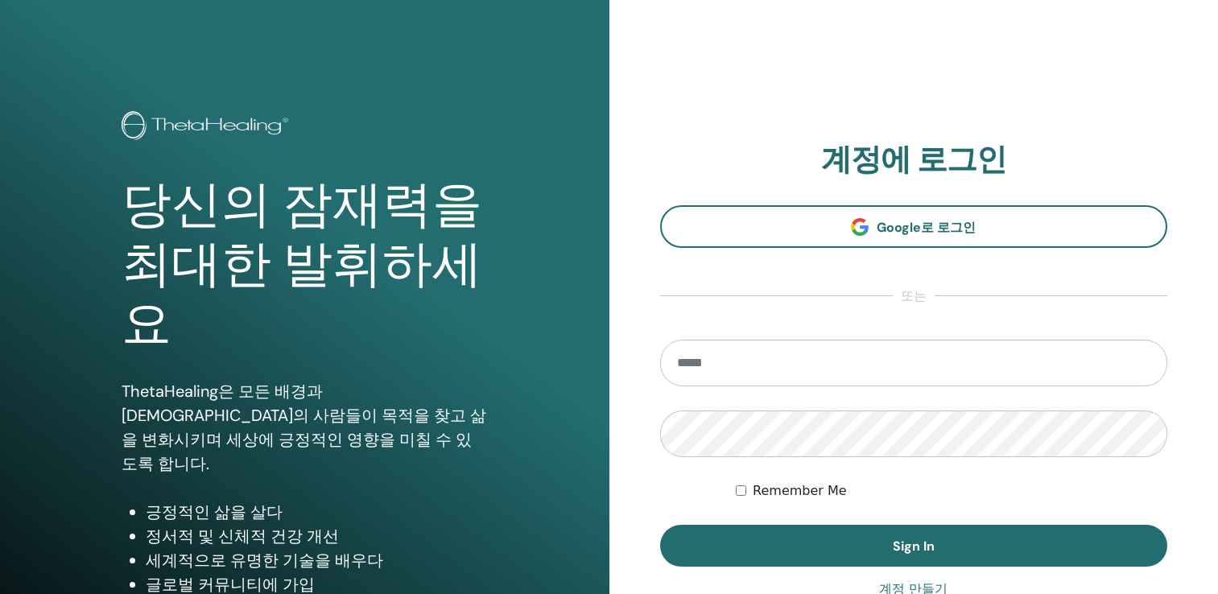 This screenshot has height=594, width=1218. I want to click on span: Google로 로그인, so click(925, 227).